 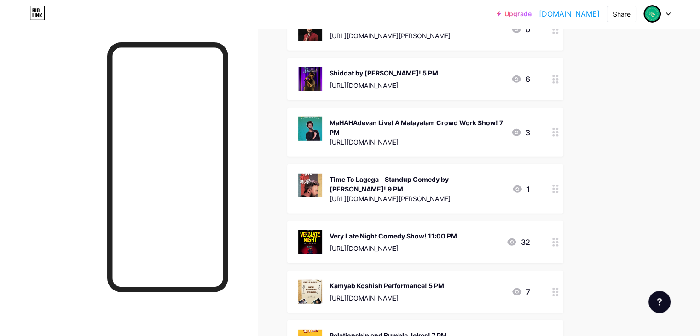 What do you see at coordinates (521, 189) in the screenshot?
I see `div: 1` at bounding box center [521, 189].